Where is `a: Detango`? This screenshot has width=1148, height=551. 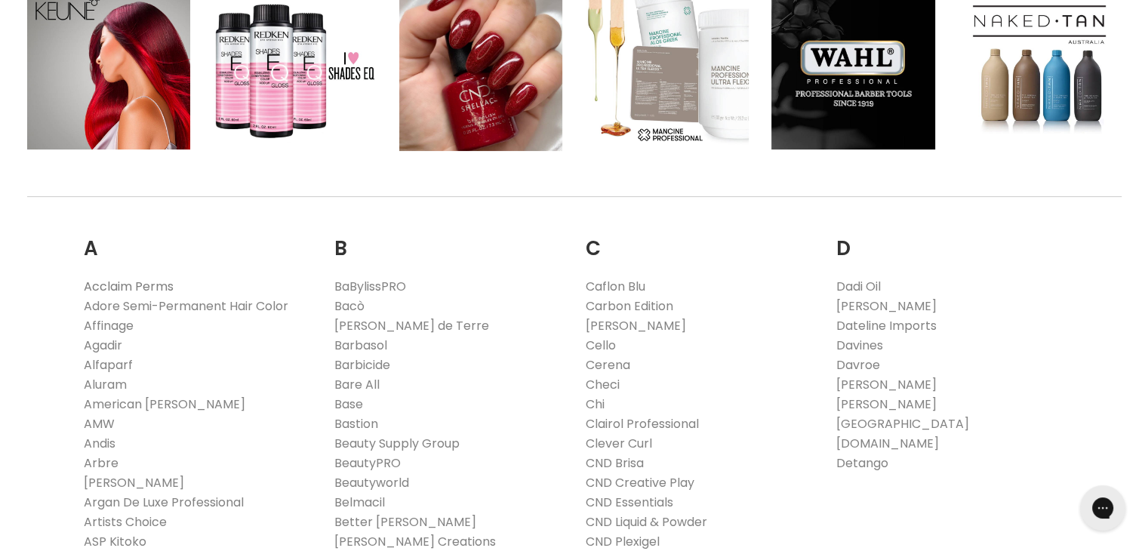
a: Detango is located at coordinates (862, 463).